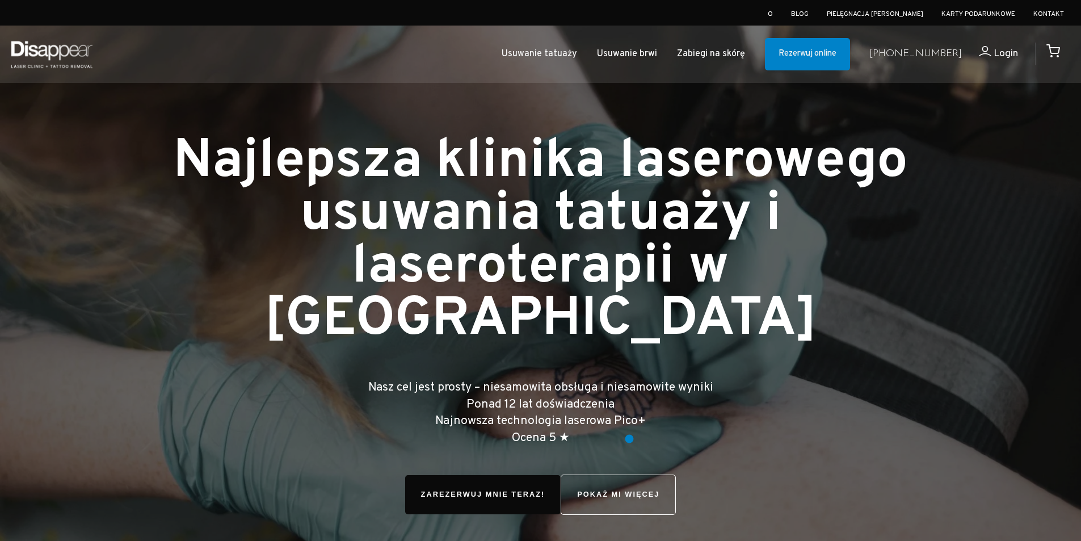  What do you see at coordinates (1006, 53) in the screenshot?
I see `font: Login` at bounding box center [1006, 53].